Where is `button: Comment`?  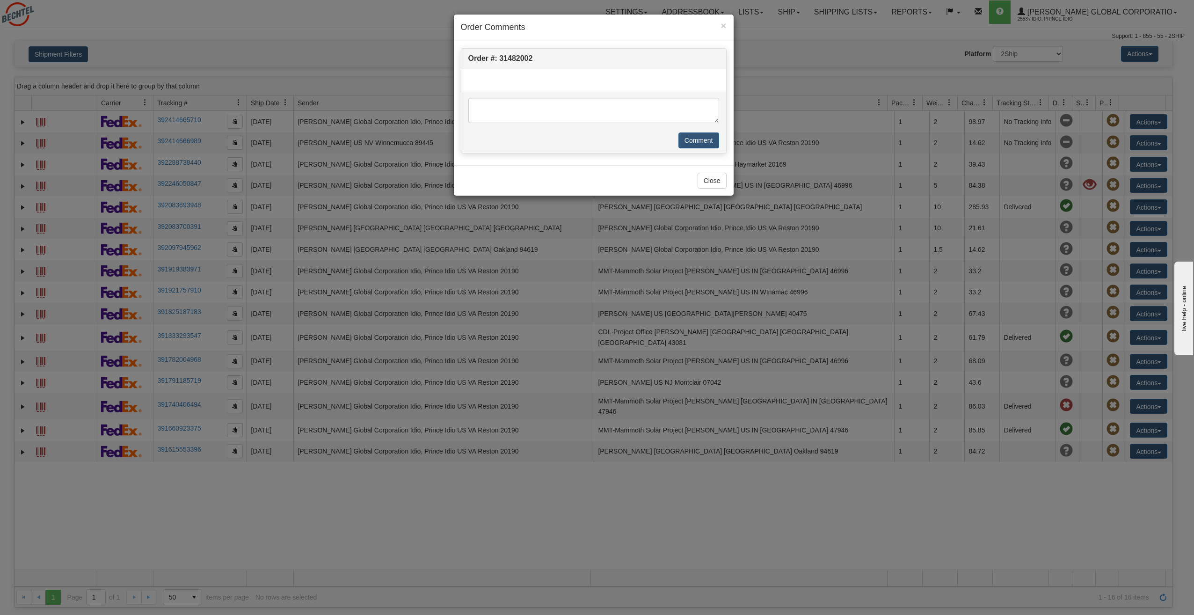 button: Comment is located at coordinates (699, 140).